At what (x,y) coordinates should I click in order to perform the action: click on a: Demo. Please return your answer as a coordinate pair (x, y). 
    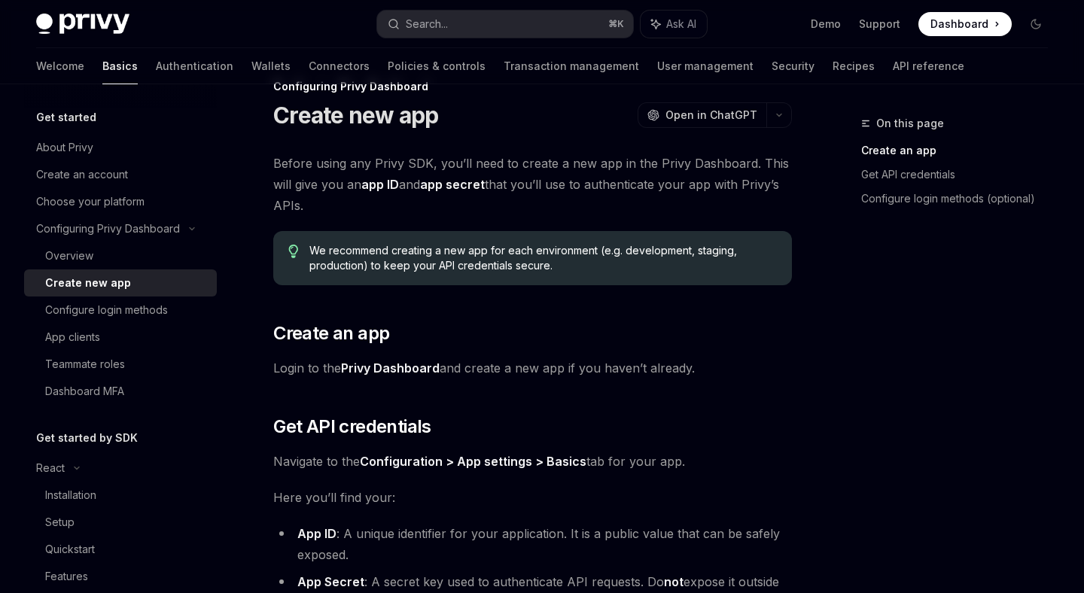
    Looking at the image, I should click on (826, 24).